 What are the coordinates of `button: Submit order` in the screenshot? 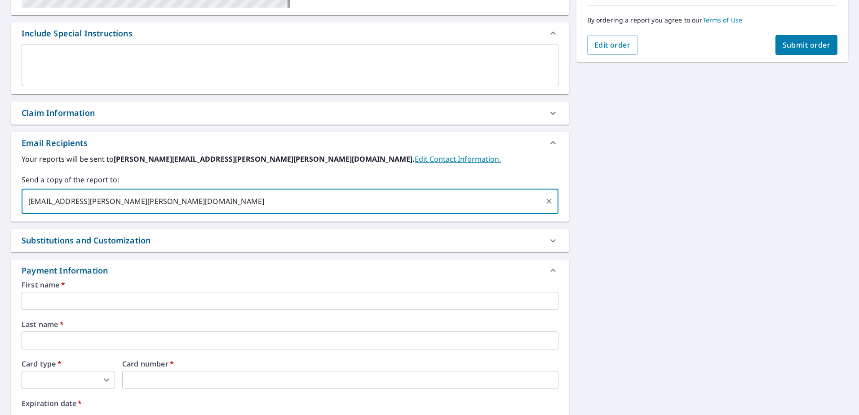 It's located at (806, 45).